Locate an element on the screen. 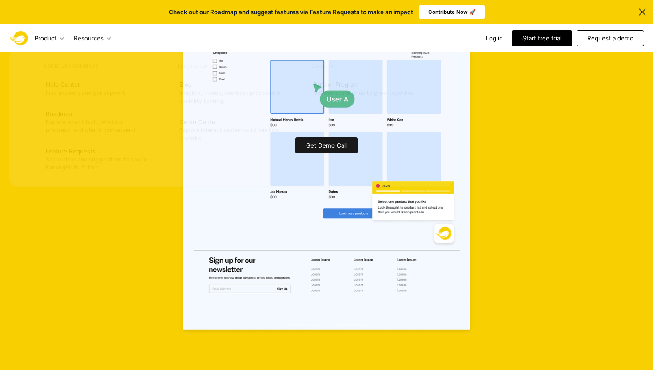 The height and width of the screenshot is (370, 653). p: Request a demo is located at coordinates (610, 38).